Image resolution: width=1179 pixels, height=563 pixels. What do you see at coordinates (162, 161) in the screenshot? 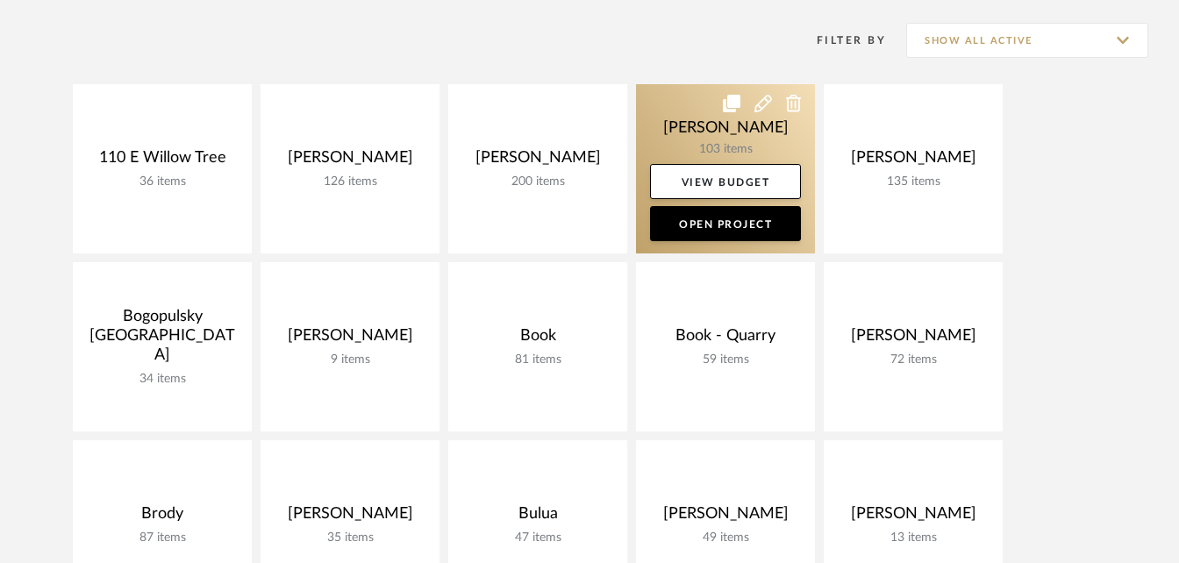
I see `div: 110 E Willow Tree` at bounding box center [162, 161].